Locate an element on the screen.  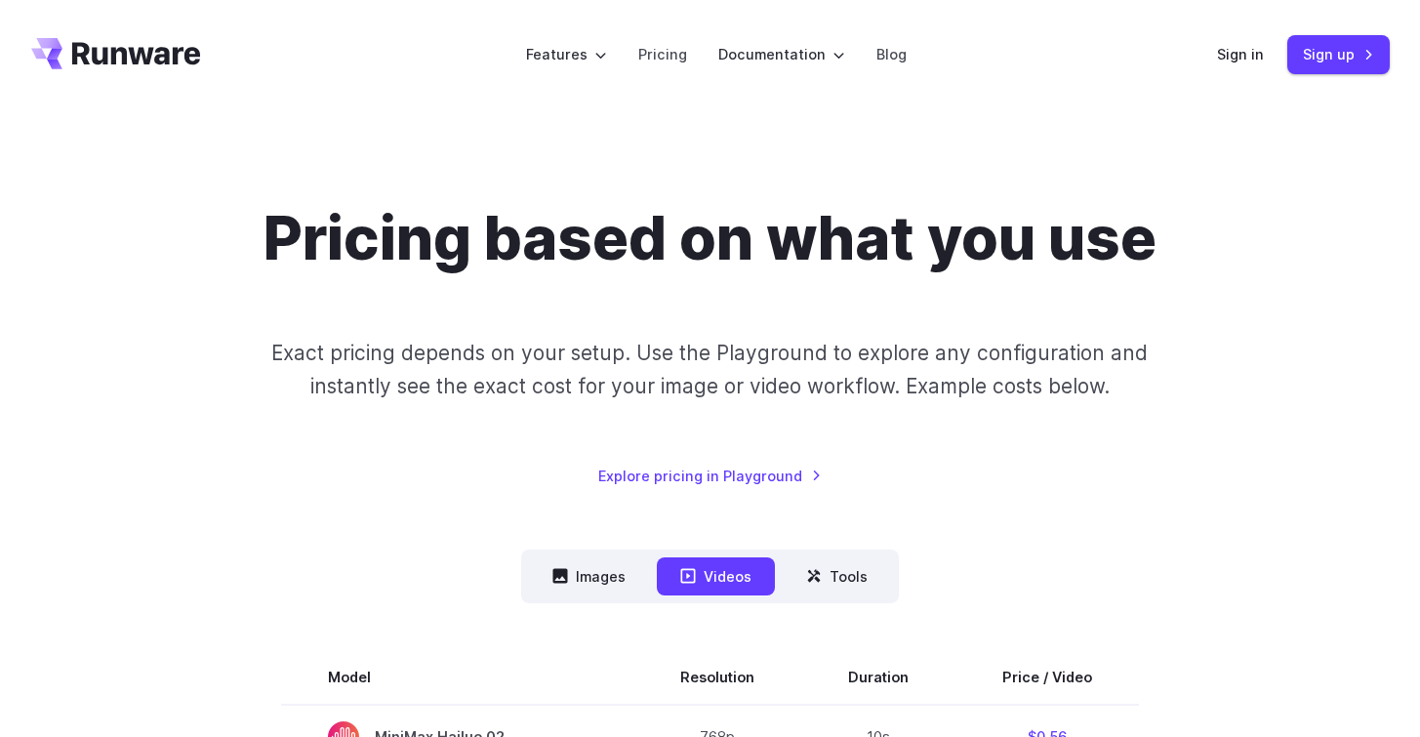
h1: Pricing based on what you use is located at coordinates (710, 238).